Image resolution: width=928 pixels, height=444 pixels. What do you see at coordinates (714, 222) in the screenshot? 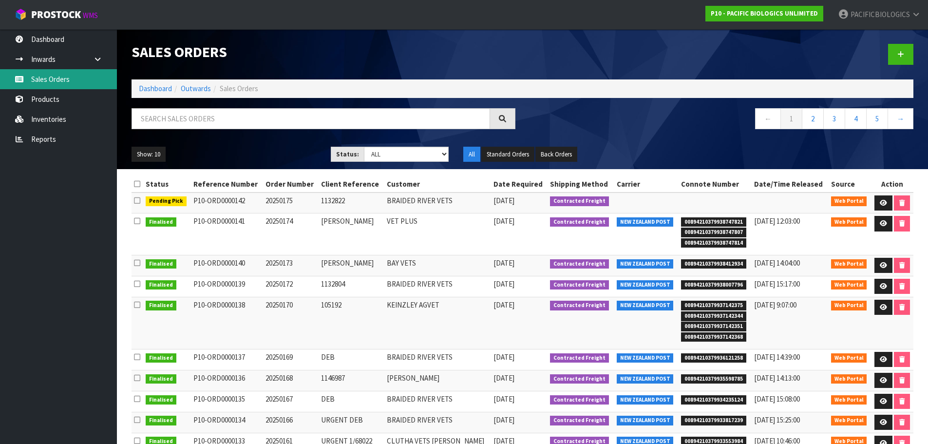
I see `span: 00894210379938747821` at bounding box center [714, 222].